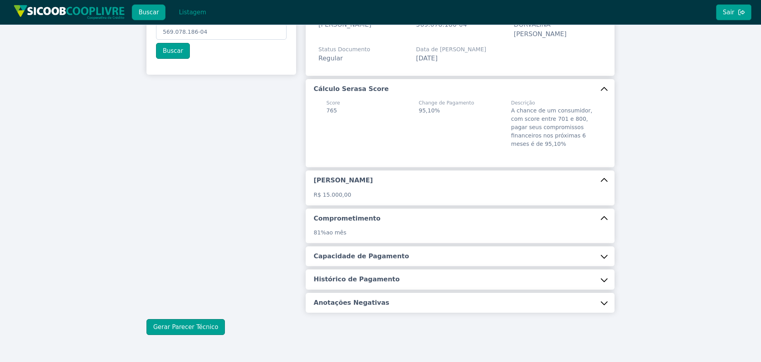 The width and height of the screenshot is (761, 362). I want to click on h5: Histórico de Pagamento, so click(356, 280).